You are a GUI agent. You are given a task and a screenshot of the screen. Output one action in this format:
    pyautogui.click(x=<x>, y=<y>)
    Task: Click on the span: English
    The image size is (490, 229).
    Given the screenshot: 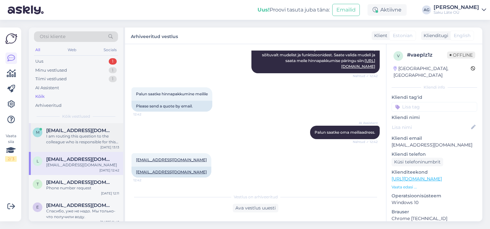 What is the action you would take?
    pyautogui.click(x=462, y=36)
    